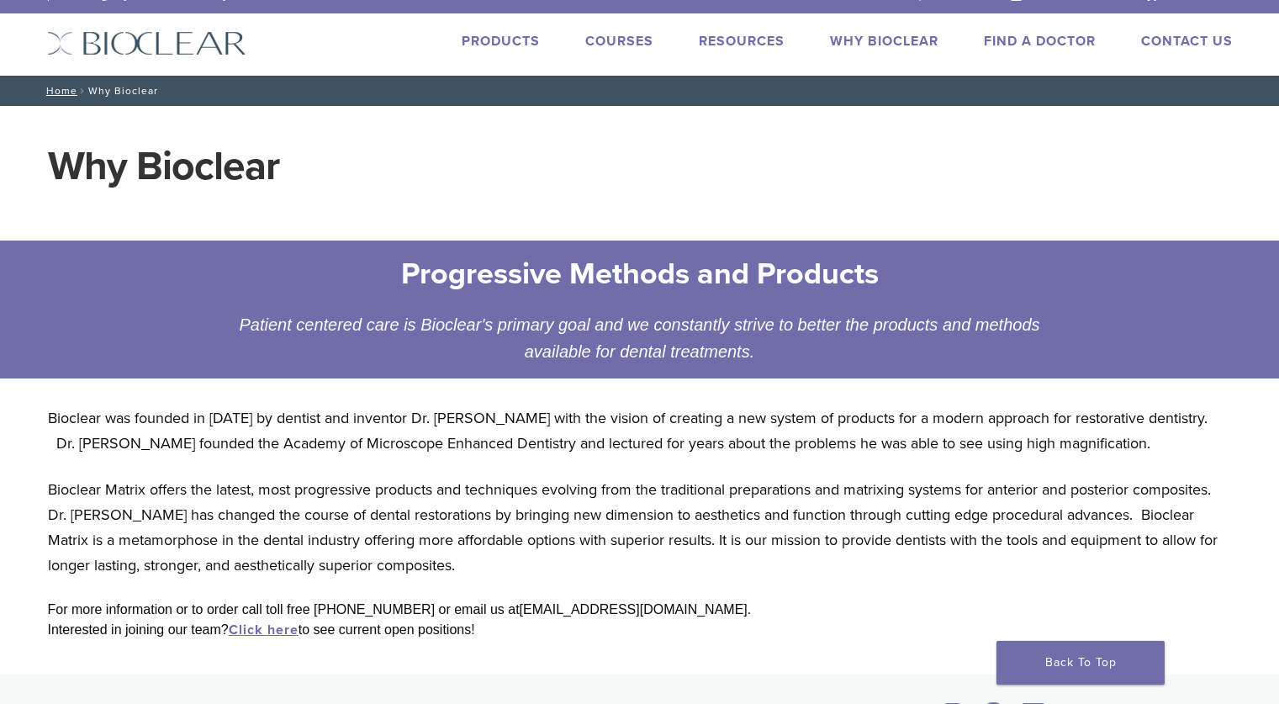  What do you see at coordinates (1039, 41) in the screenshot?
I see `a: Find A Doctor` at bounding box center [1039, 41].